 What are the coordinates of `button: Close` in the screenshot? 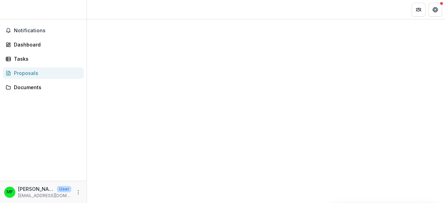 It's located at (276, 181).